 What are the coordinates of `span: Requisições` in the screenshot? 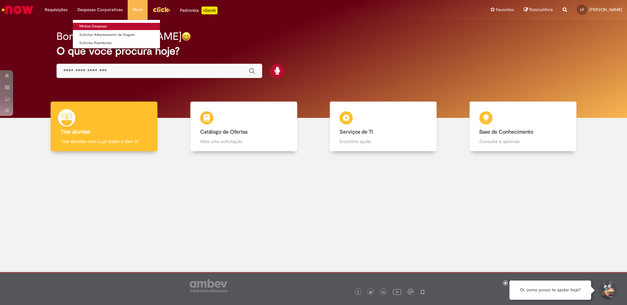 It's located at (56, 10).